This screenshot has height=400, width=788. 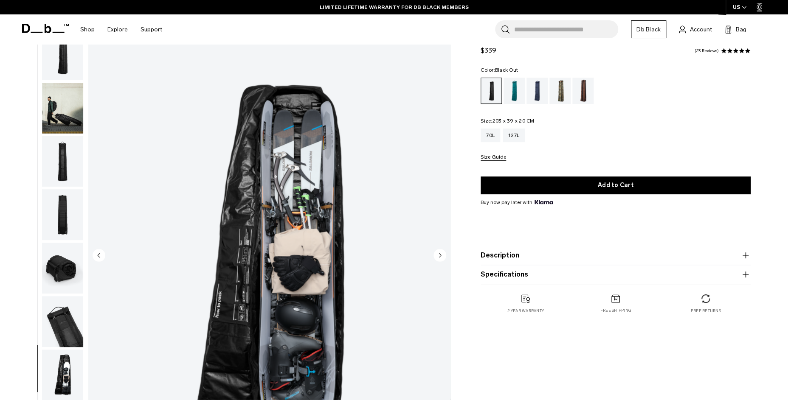 What do you see at coordinates (560, 91) in the screenshot?
I see `a: Db x Beyond Medals` at bounding box center [560, 91].